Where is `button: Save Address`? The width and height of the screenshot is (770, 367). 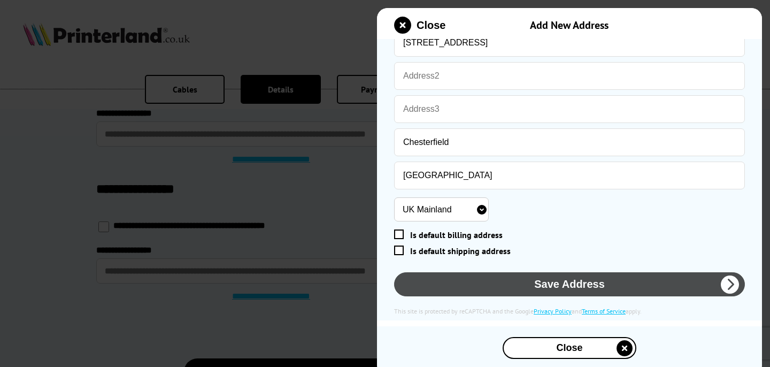
button: Save Address is located at coordinates (569, 284).